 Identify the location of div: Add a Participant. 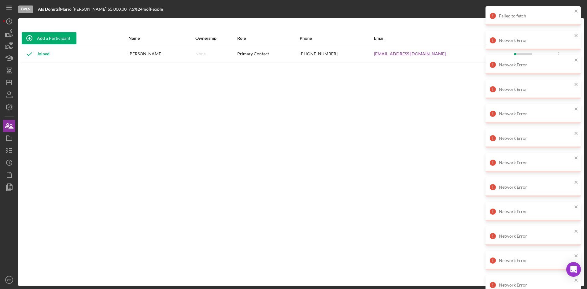
(53, 38).